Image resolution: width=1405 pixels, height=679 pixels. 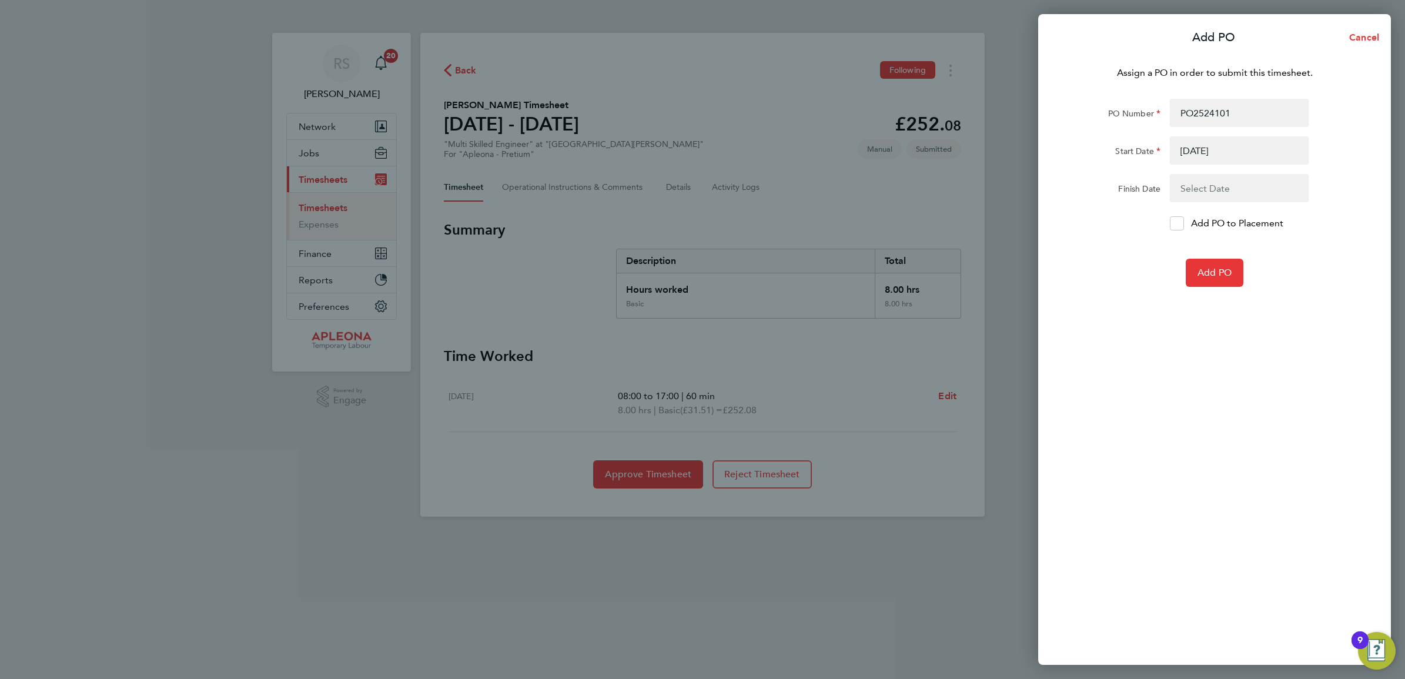 What do you see at coordinates (1239, 113) in the screenshot?
I see `input: Enter PO Number` at bounding box center [1239, 113].